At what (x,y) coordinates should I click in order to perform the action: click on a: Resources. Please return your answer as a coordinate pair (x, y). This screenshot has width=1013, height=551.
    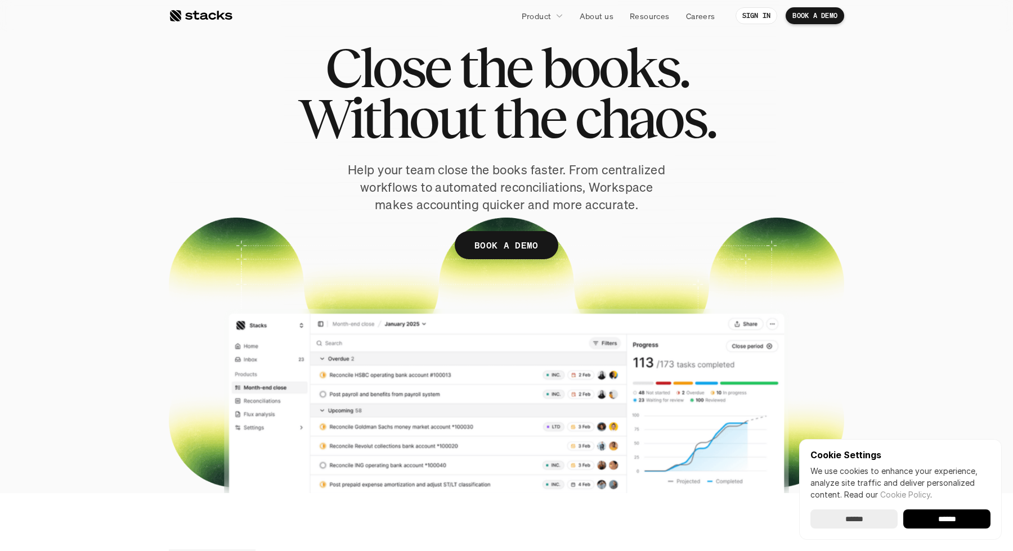
    Looking at the image, I should click on (649, 16).